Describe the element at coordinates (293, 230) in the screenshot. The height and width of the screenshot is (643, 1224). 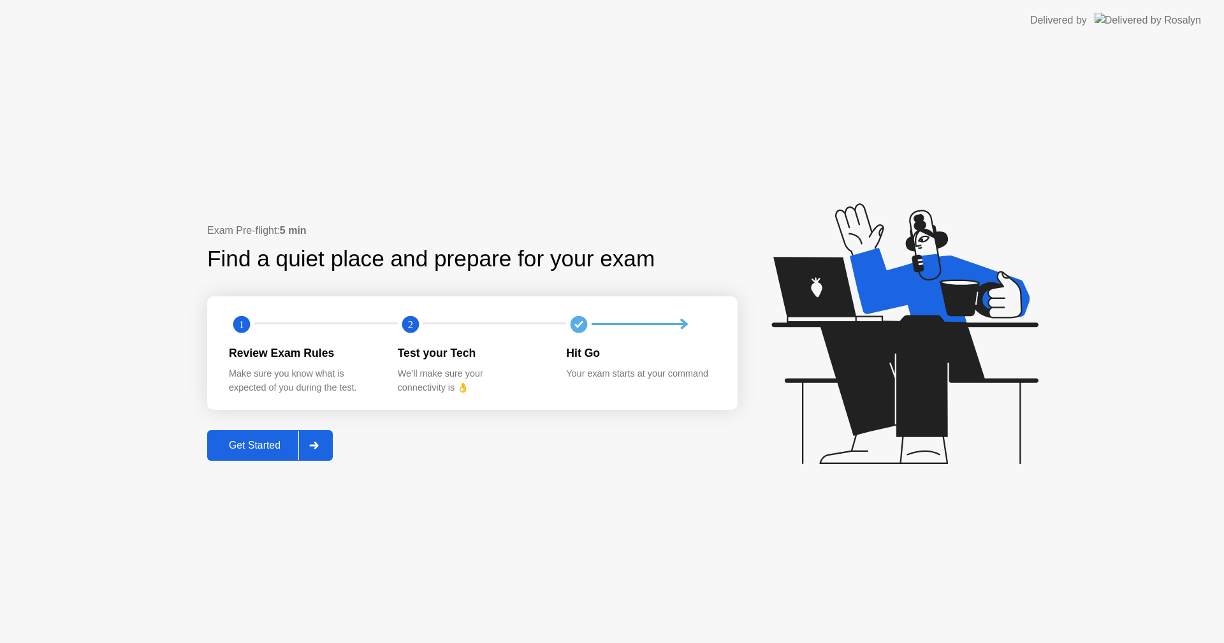
I see `b: 5 min` at that location.